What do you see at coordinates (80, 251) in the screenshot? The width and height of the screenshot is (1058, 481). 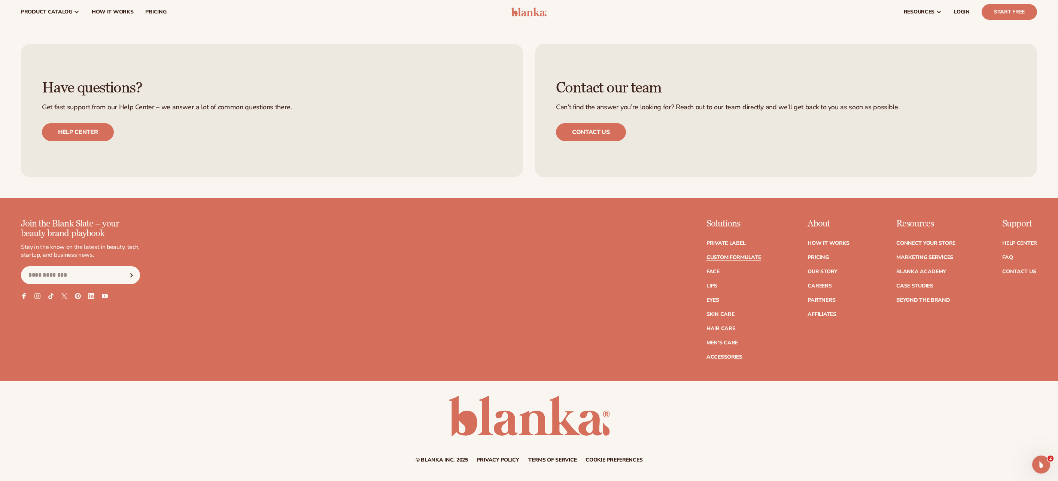 I see `p: Stay in the know on the latest in beauty, tech, startup, and business news.` at bounding box center [80, 251].